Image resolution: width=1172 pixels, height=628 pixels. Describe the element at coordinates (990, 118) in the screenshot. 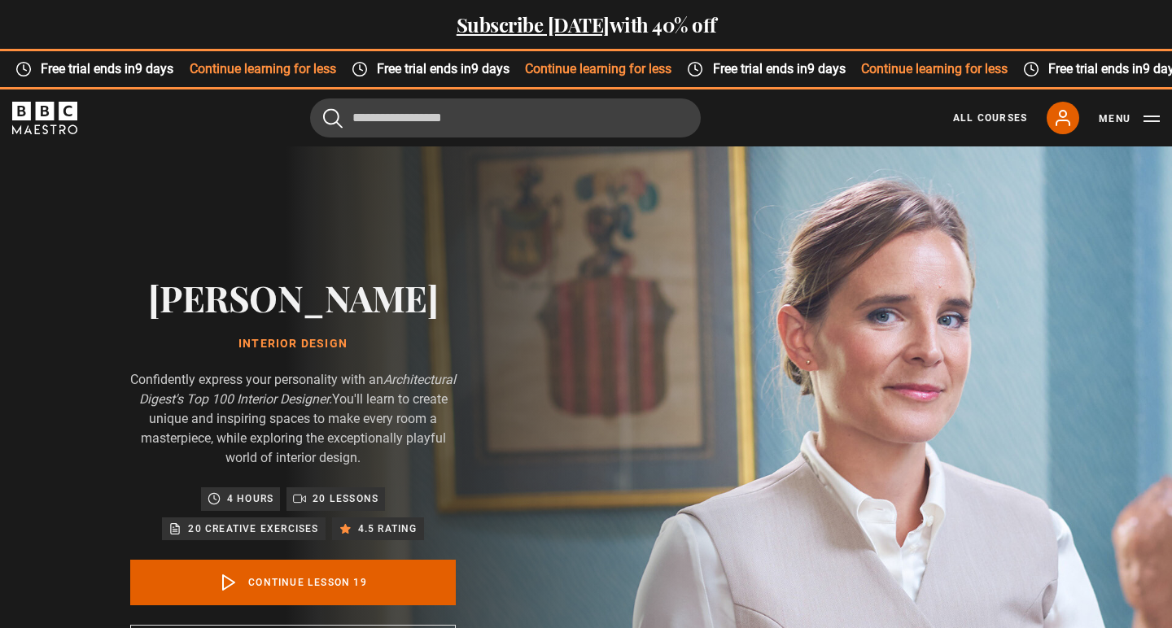

I see `a: All Courses` at that location.